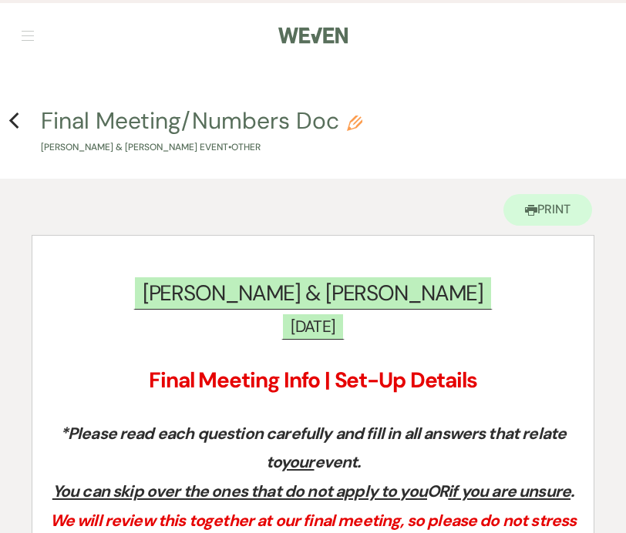 The width and height of the screenshot is (626, 533). Describe the element at coordinates (509, 492) in the screenshot. I see `u: if you are unsure` at that location.